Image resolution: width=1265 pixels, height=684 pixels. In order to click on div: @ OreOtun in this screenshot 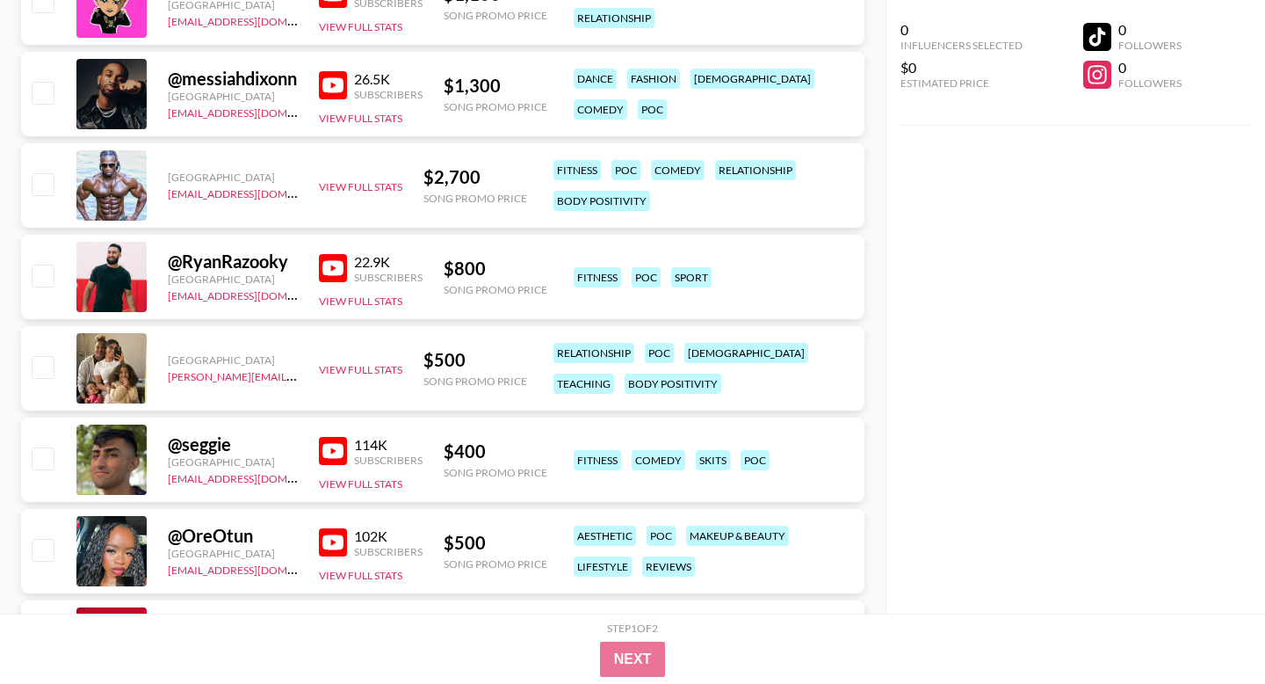, I will do `click(233, 535)`.